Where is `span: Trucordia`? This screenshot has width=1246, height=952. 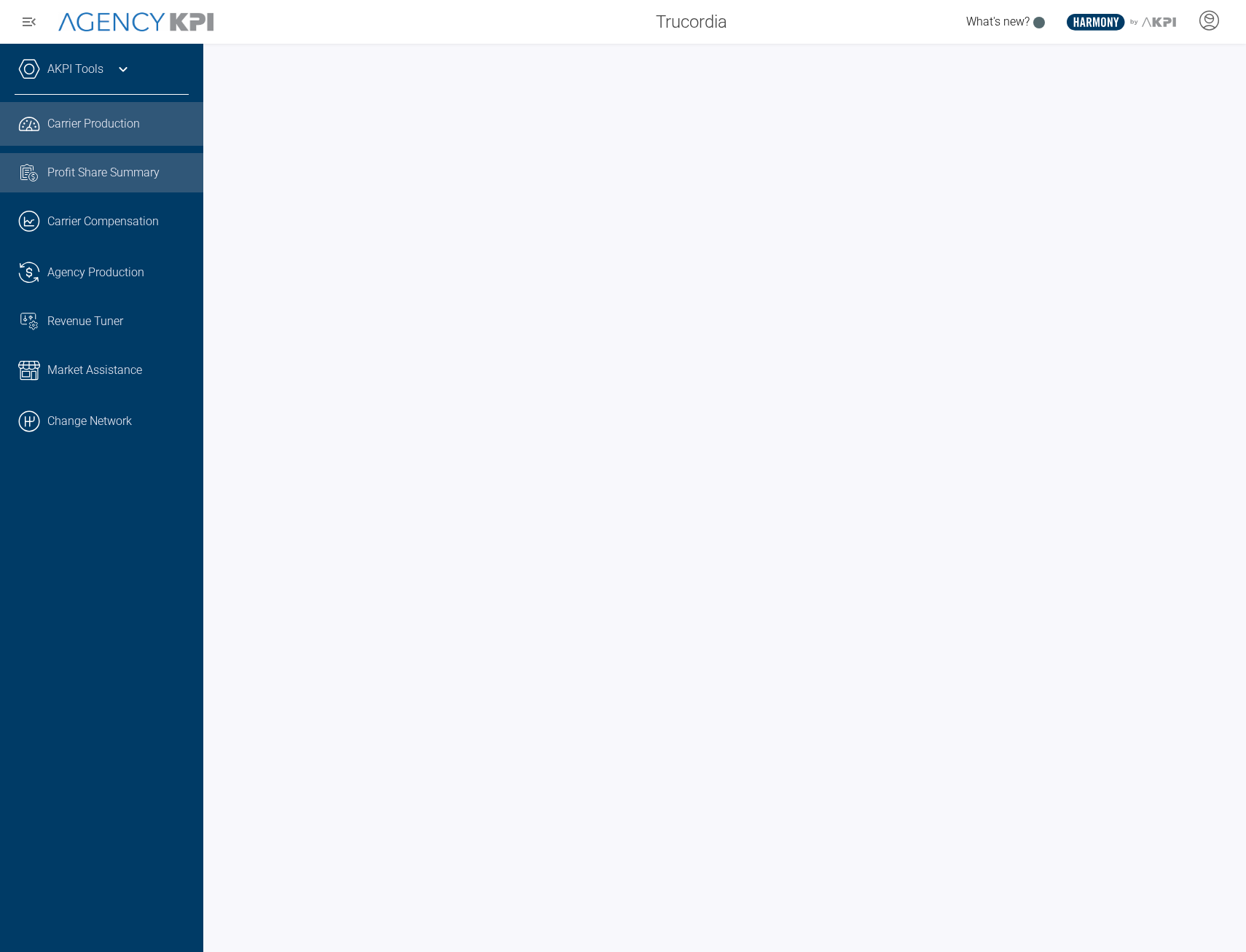
span: Trucordia is located at coordinates (692, 22).